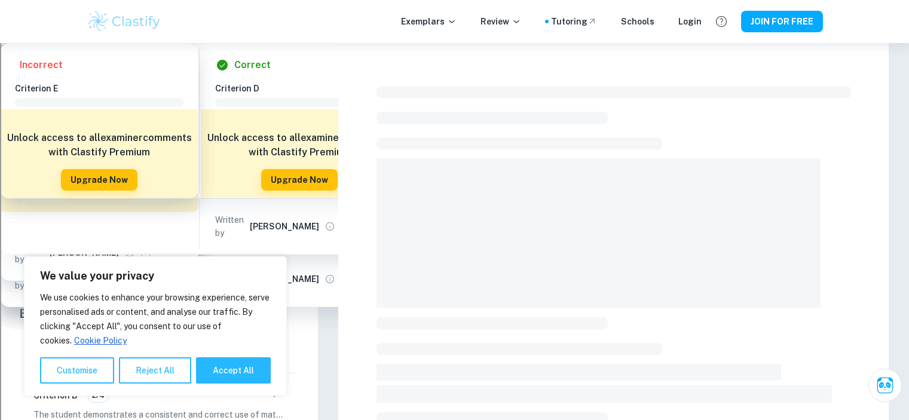 The height and width of the screenshot is (420, 909). I want to click on p: We value your privacy, so click(155, 276).